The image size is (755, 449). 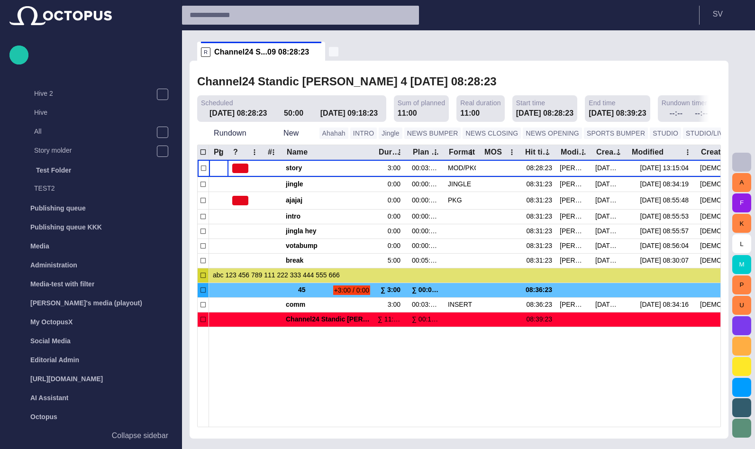 I want to click on button: Modified column menu, so click(x=688, y=152).